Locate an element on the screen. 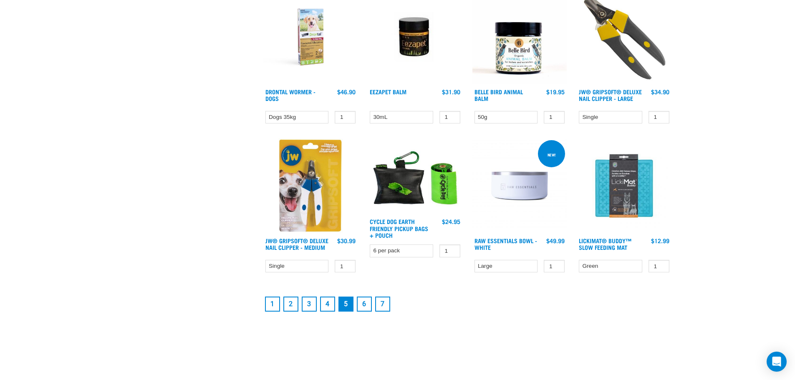 The image size is (795, 380). div: new! is located at coordinates (552, 155).